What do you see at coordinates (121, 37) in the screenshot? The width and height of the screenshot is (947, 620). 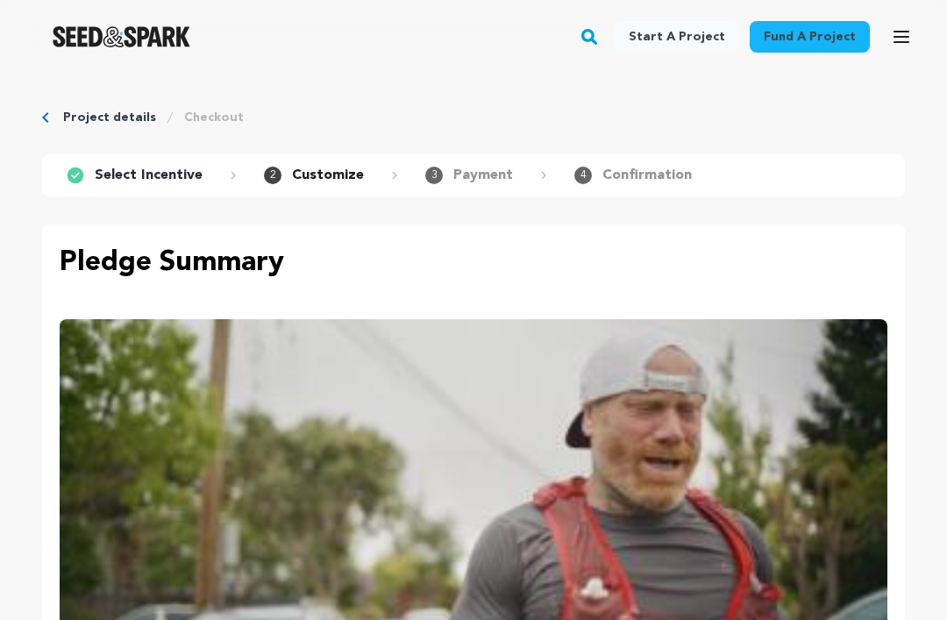 I see `a: Seed&Spark Homepage` at bounding box center [121, 37].